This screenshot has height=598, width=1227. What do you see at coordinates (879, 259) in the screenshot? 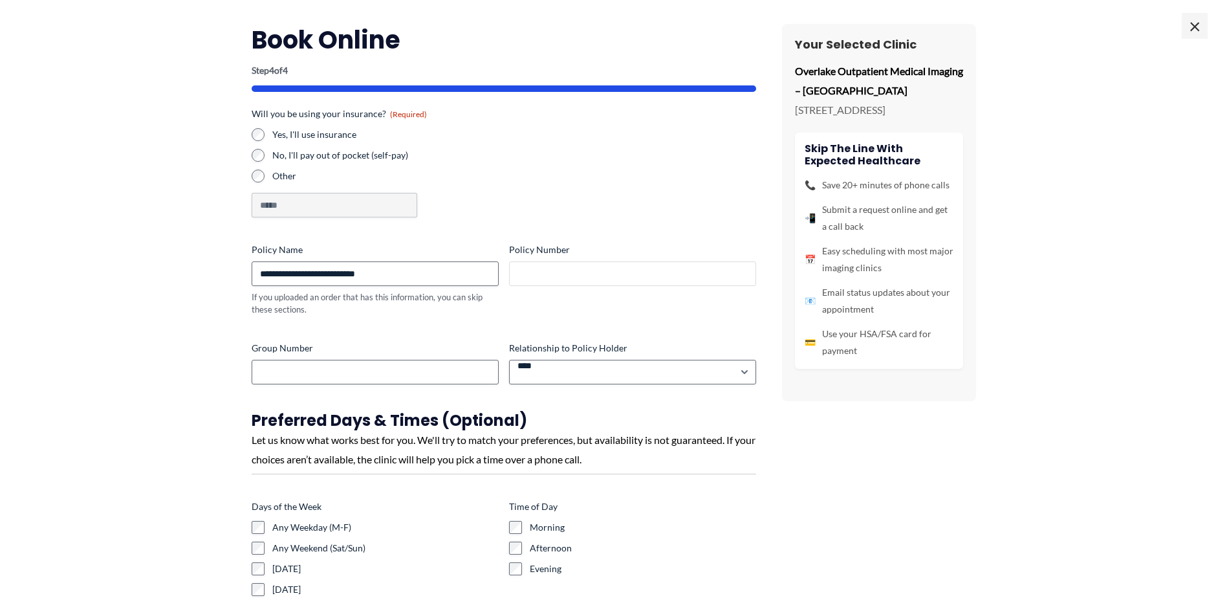
I see `li: Easy scheduling with most major imaging clinics` at bounding box center [879, 259].